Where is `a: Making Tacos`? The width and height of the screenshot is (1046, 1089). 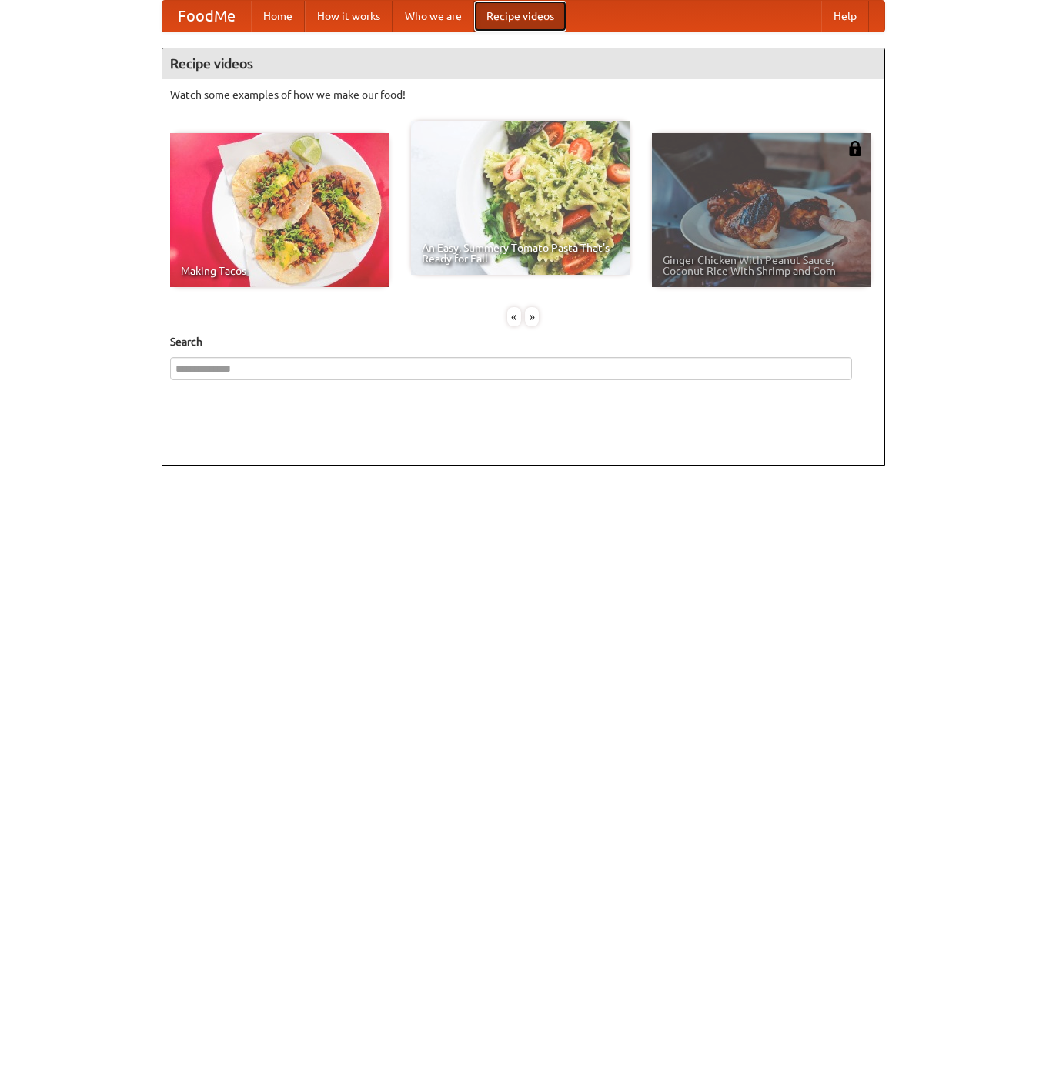
a: Making Tacos is located at coordinates (279, 210).